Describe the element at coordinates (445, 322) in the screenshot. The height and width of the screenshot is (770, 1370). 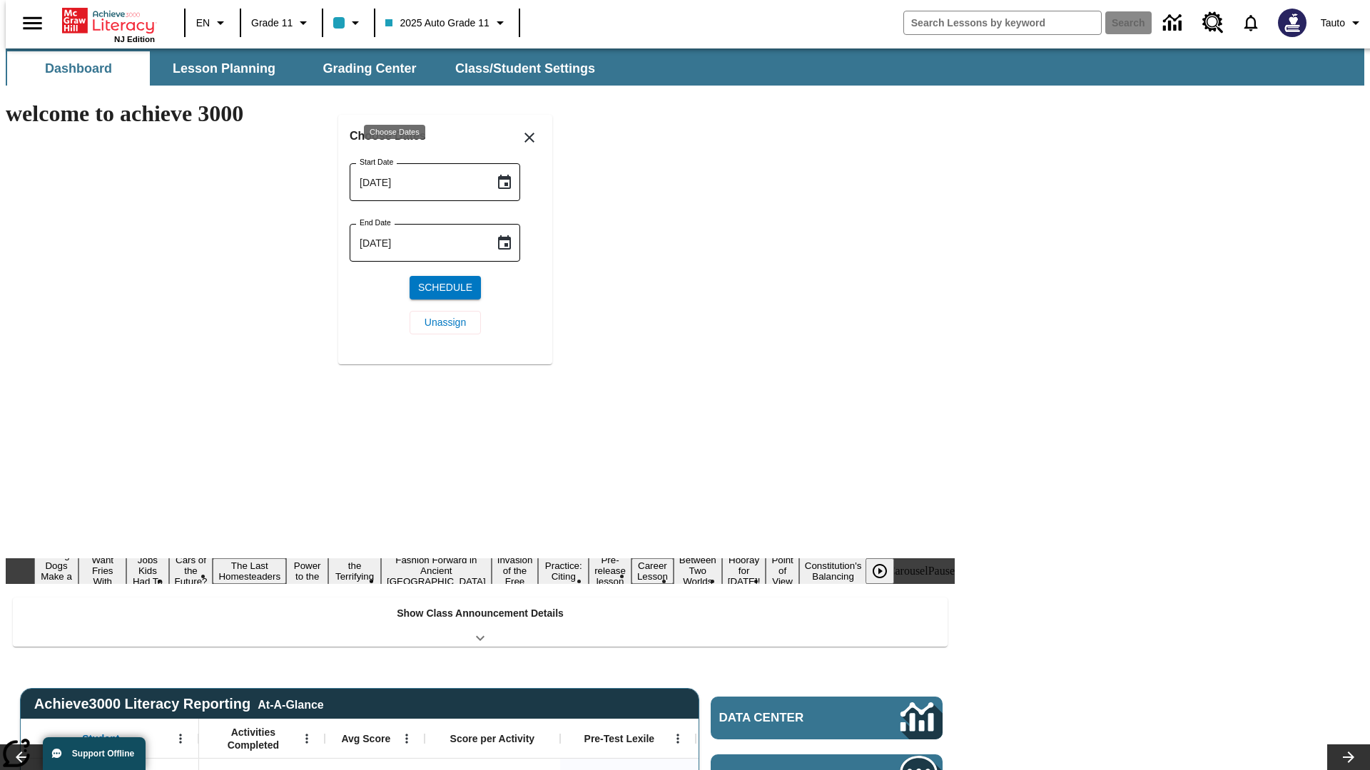
I see `span: Unassign` at that location.